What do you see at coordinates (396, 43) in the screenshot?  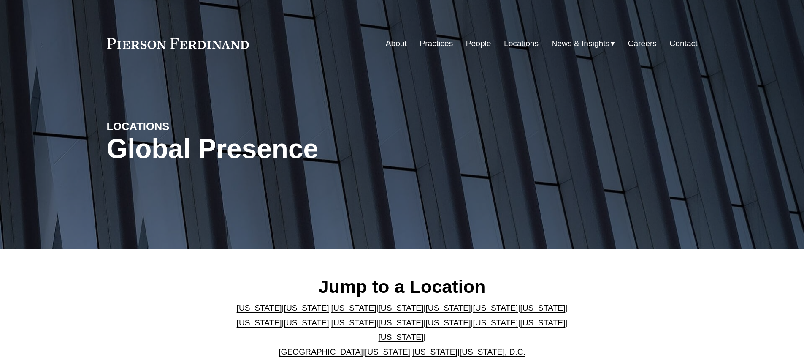 I see `a: About` at bounding box center [396, 43].